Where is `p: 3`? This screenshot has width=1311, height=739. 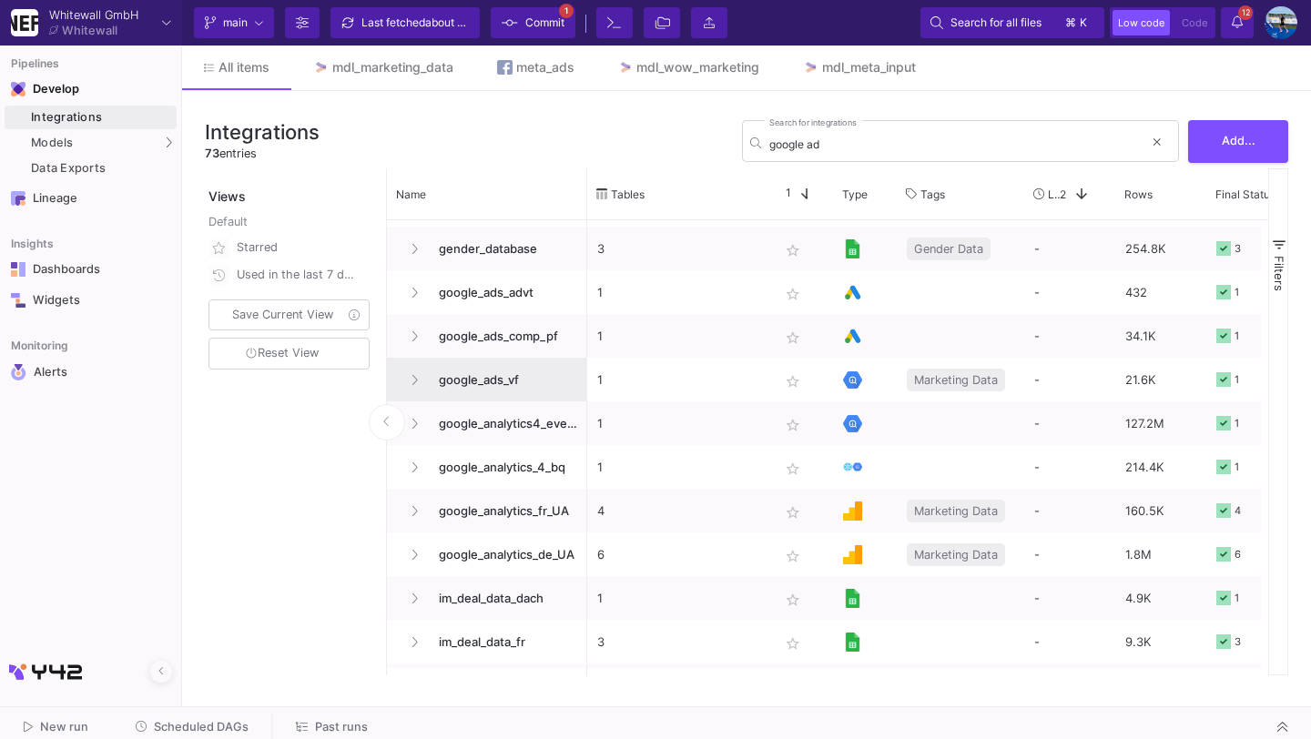
p: 3 is located at coordinates (678, 642).